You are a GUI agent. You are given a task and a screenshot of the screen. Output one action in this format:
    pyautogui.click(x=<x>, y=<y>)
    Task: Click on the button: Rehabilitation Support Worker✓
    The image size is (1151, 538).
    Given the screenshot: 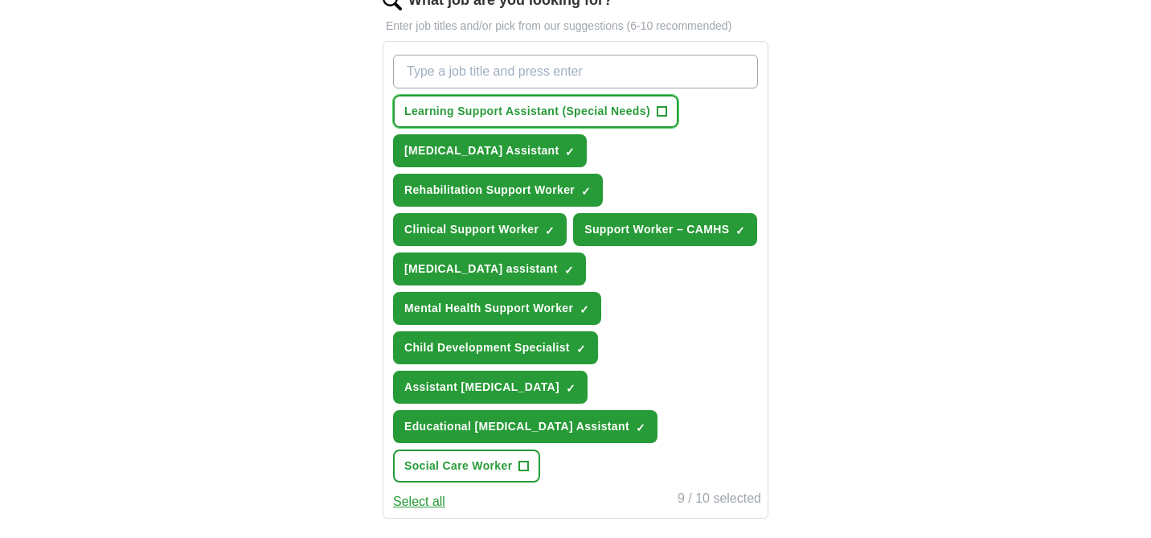 What is the action you would take?
    pyautogui.click(x=498, y=190)
    